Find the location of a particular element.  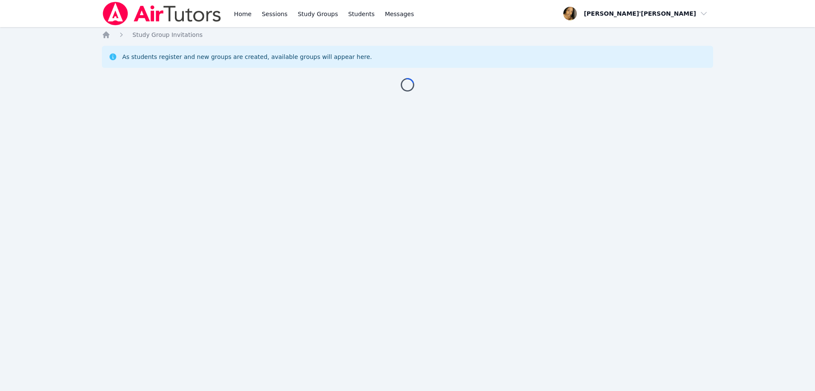

span: Study Group Invitations is located at coordinates (167, 35).